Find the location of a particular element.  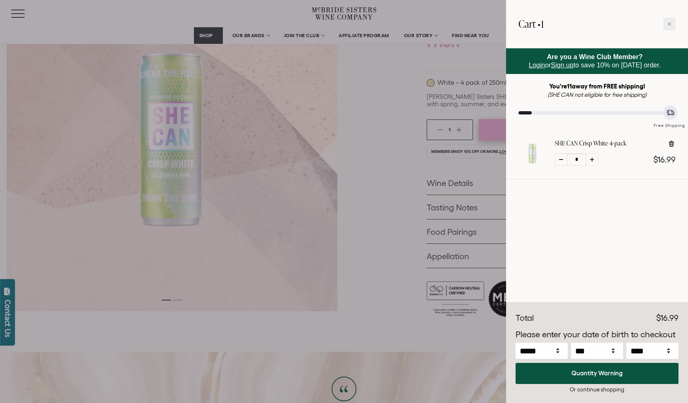

p: Please enter your date of birth to checkout is located at coordinates (597, 335).